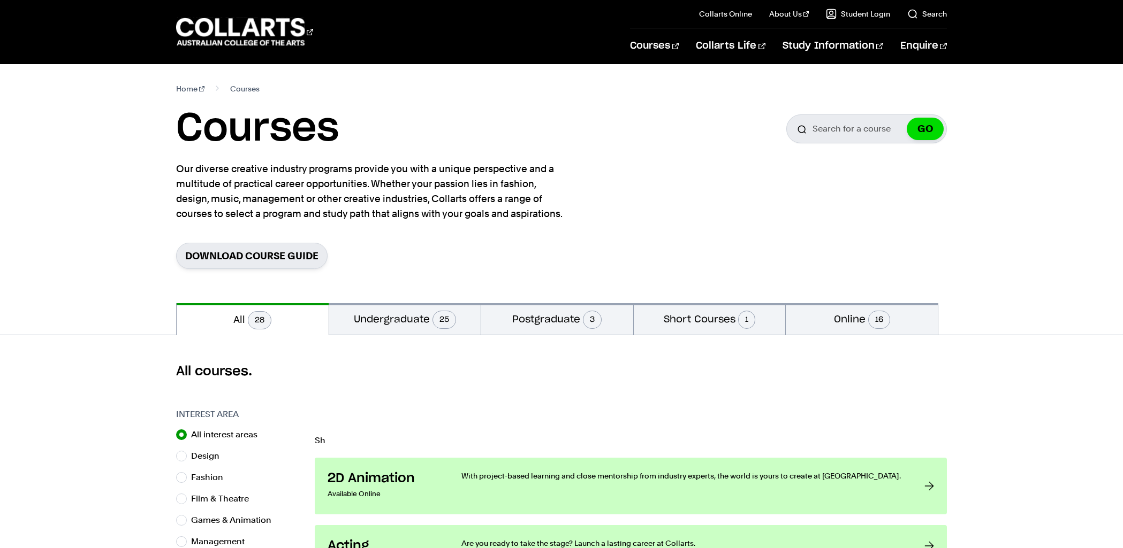 Image resolution: width=1123 pixels, height=548 pixels. I want to click on div: Go to homepage, so click(245, 32).